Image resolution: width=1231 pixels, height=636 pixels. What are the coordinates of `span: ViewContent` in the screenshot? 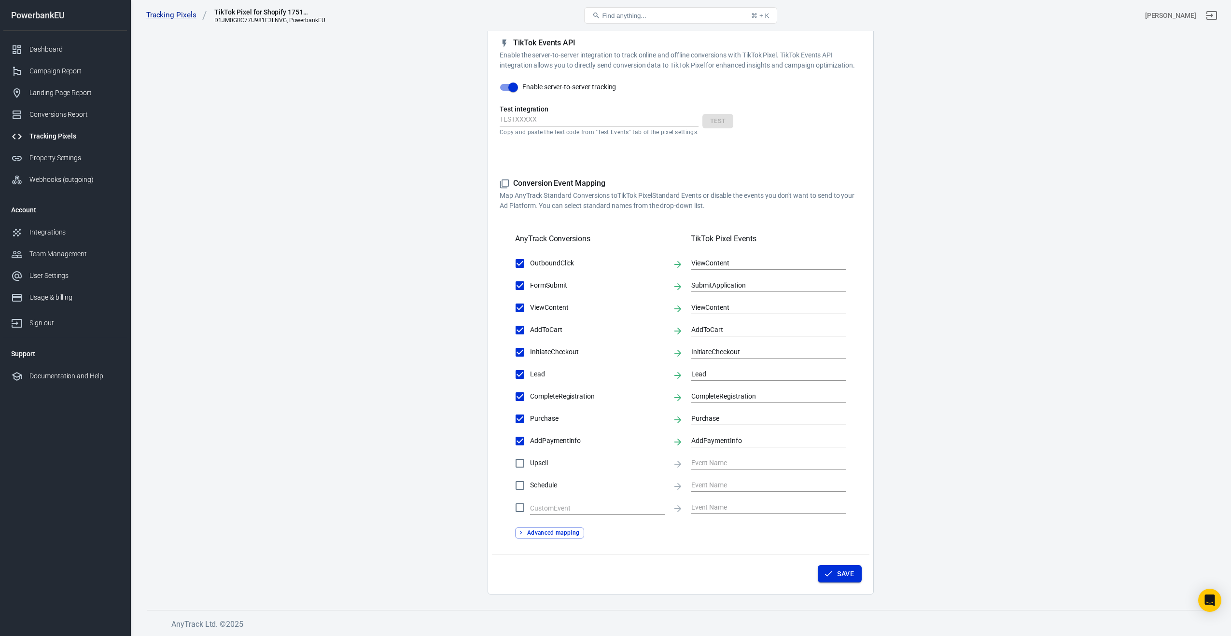 It's located at (597, 307).